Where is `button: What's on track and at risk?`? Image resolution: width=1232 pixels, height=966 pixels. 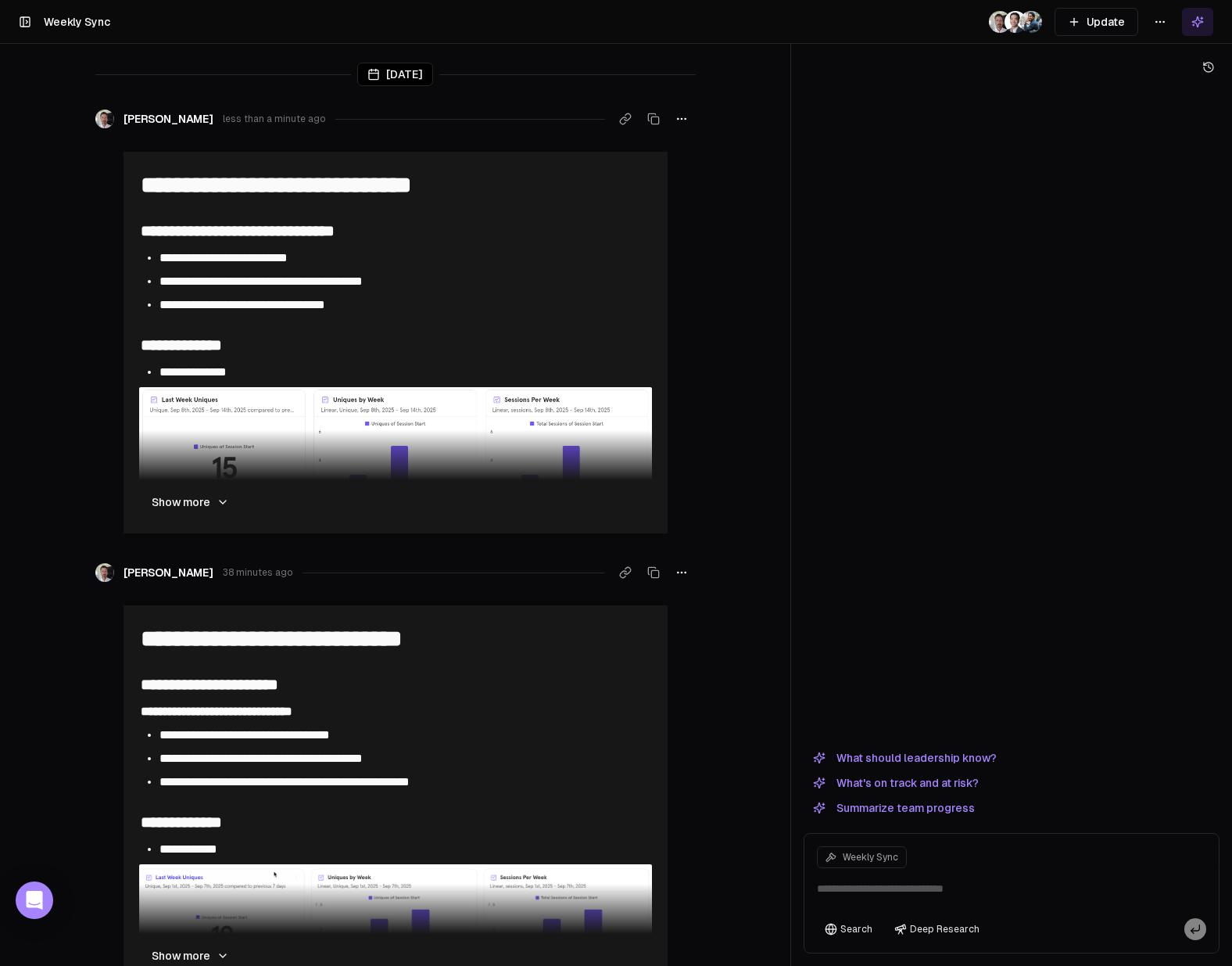
button: What's on track and at risk? is located at coordinates (896, 783).